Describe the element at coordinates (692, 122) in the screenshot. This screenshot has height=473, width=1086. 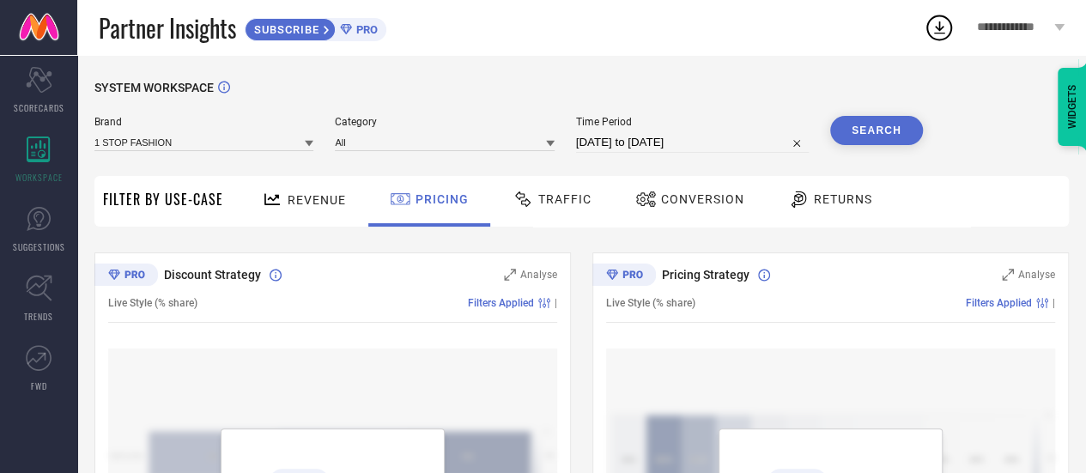
I see `span: Time Period` at that location.